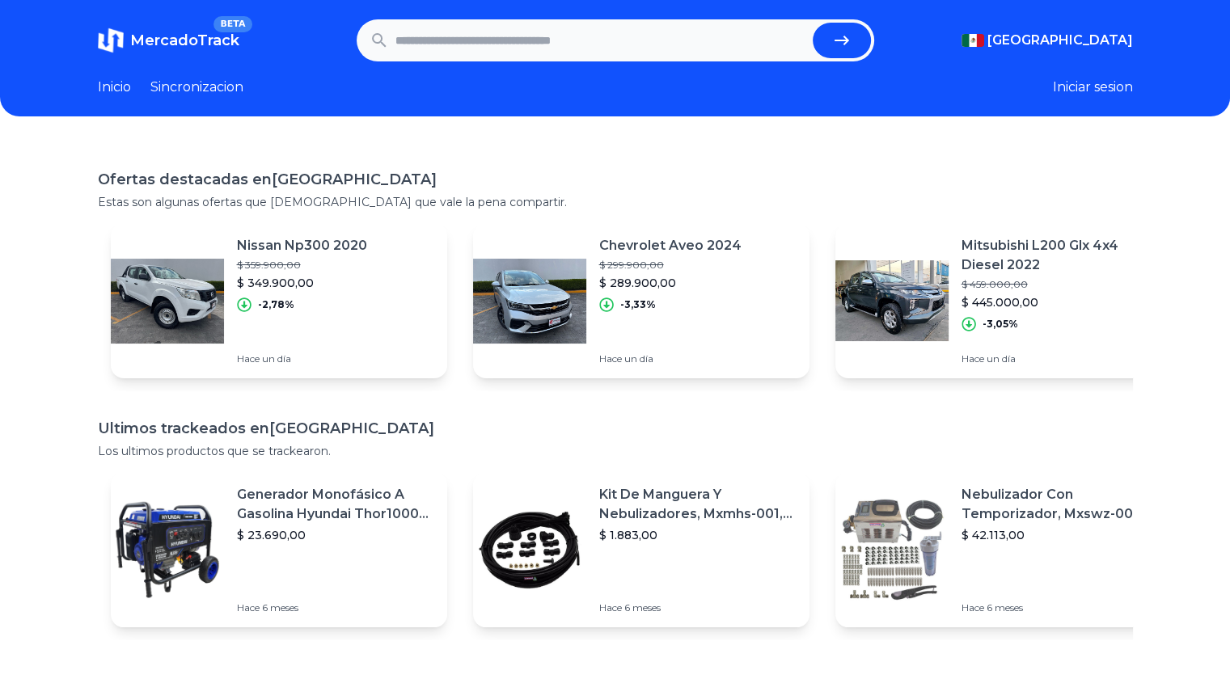 The image size is (1230, 679). Describe the element at coordinates (638, 305) in the screenshot. I see `p: -3,33%` at that location.